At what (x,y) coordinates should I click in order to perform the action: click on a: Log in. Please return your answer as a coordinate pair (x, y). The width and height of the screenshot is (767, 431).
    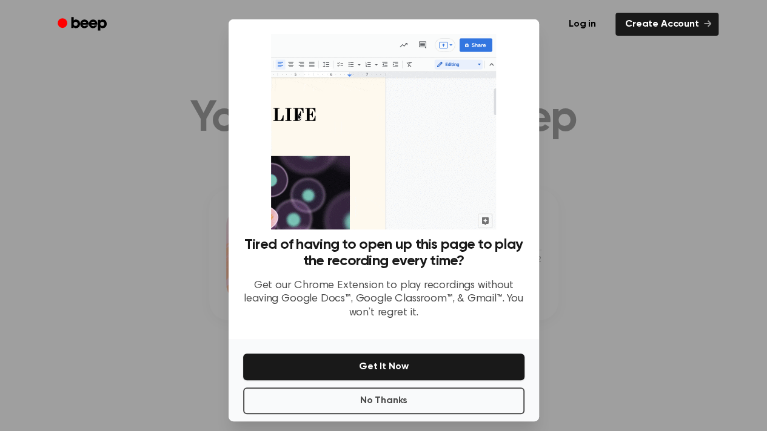
    Looking at the image, I should click on (582, 24).